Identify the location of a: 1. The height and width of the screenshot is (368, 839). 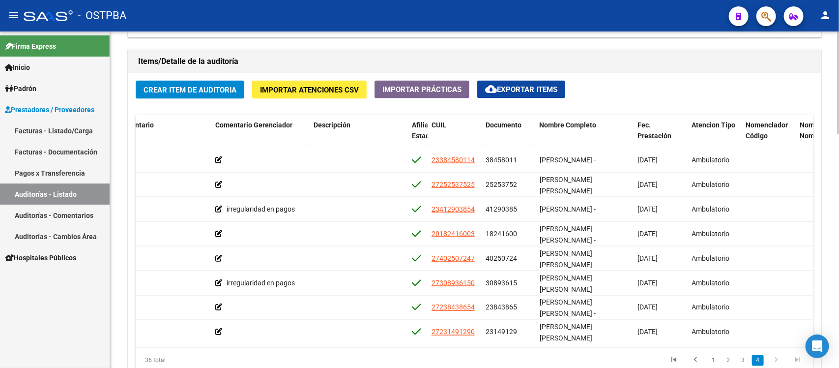
(714, 360).